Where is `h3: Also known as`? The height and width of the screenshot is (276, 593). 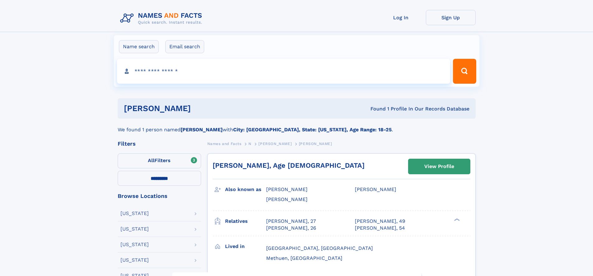
h3: Also known as is located at coordinates (246, 190).